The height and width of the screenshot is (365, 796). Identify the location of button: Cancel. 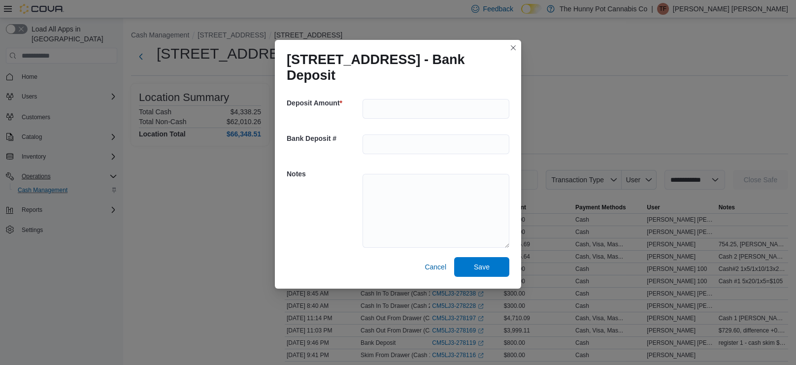
(435, 267).